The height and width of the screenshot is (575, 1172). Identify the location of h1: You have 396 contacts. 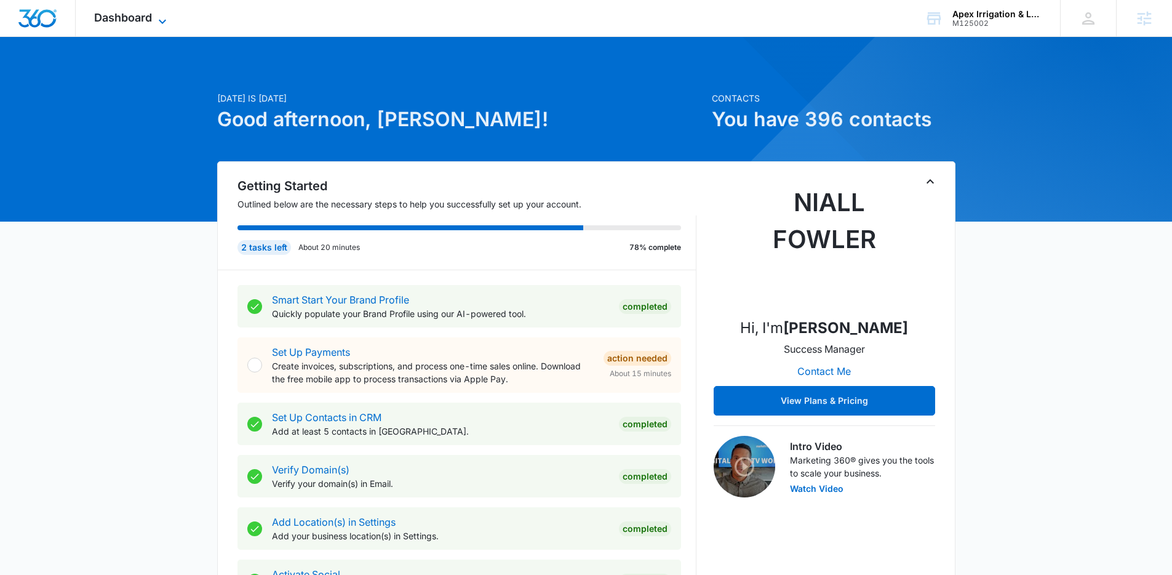
(834, 119).